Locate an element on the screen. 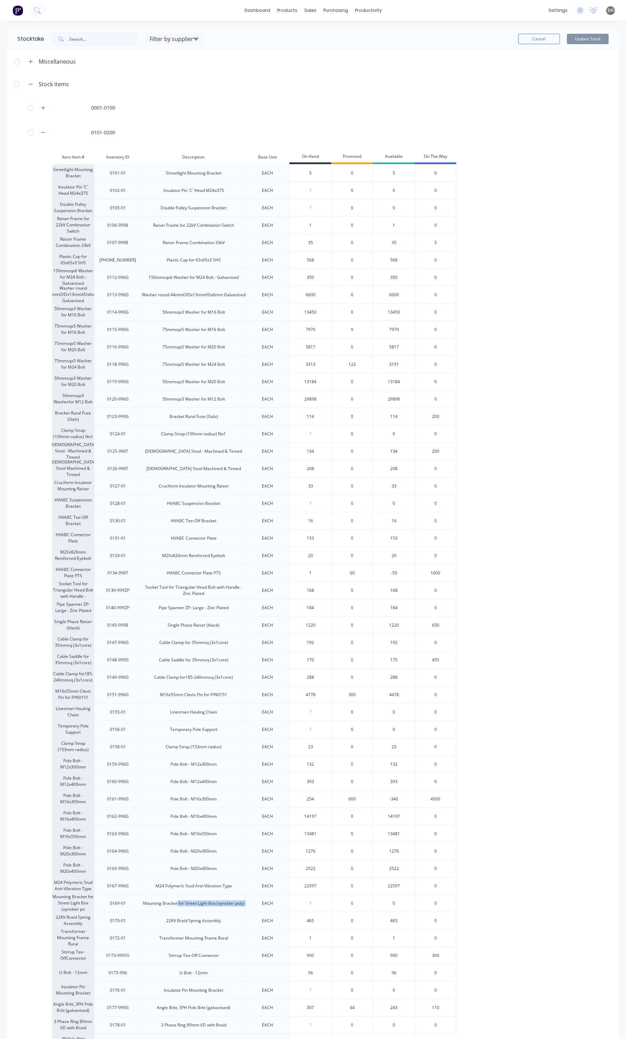 This screenshot has width=626, height=1039. div: Plastic Cap for 65x65x3 SHS is located at coordinates (73, 260).